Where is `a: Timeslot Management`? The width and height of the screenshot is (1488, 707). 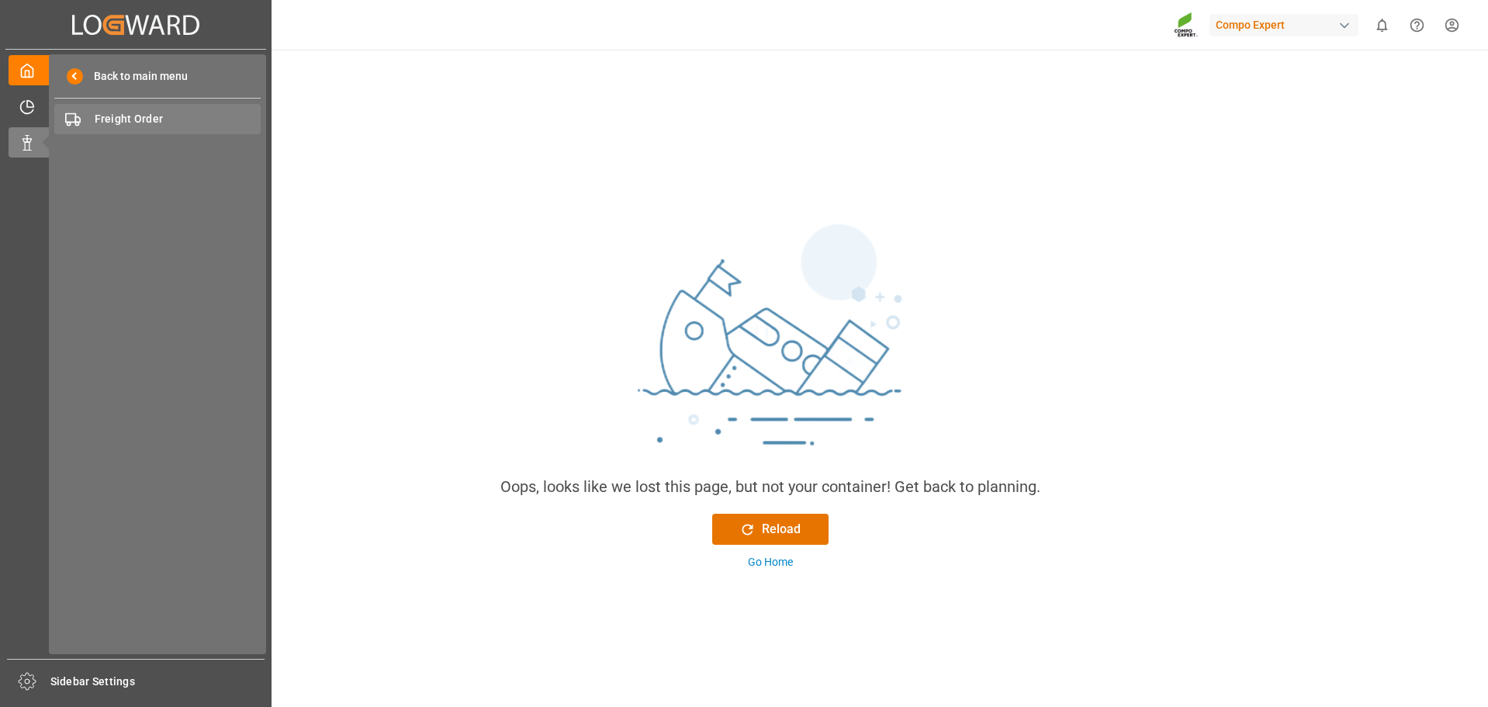 a: Timeslot Management is located at coordinates (136, 106).